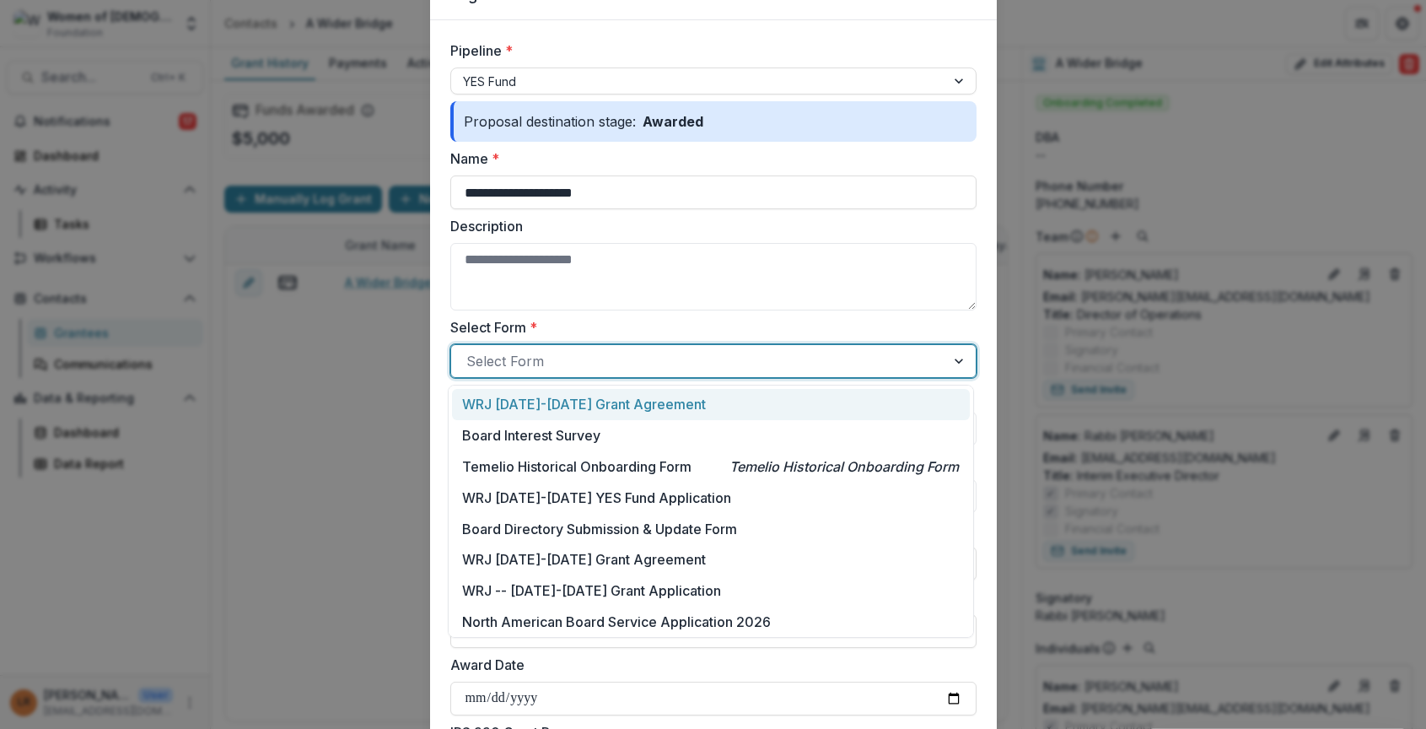  Describe the element at coordinates (617, 622) in the screenshot. I see `p: North American Board Service Application 2026` at that location.